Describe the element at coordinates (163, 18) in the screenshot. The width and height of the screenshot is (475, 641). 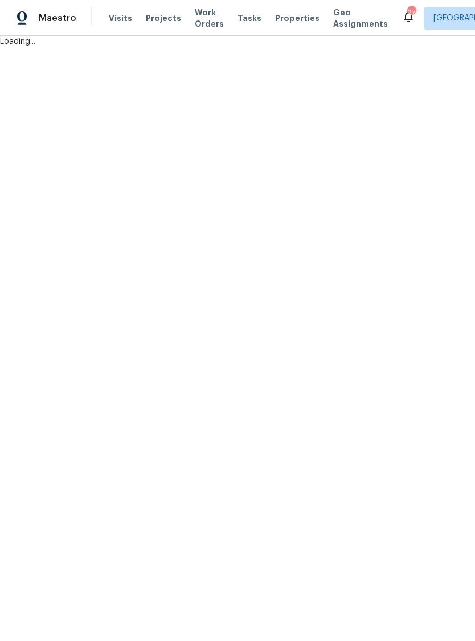
I see `span: Projects` at that location.